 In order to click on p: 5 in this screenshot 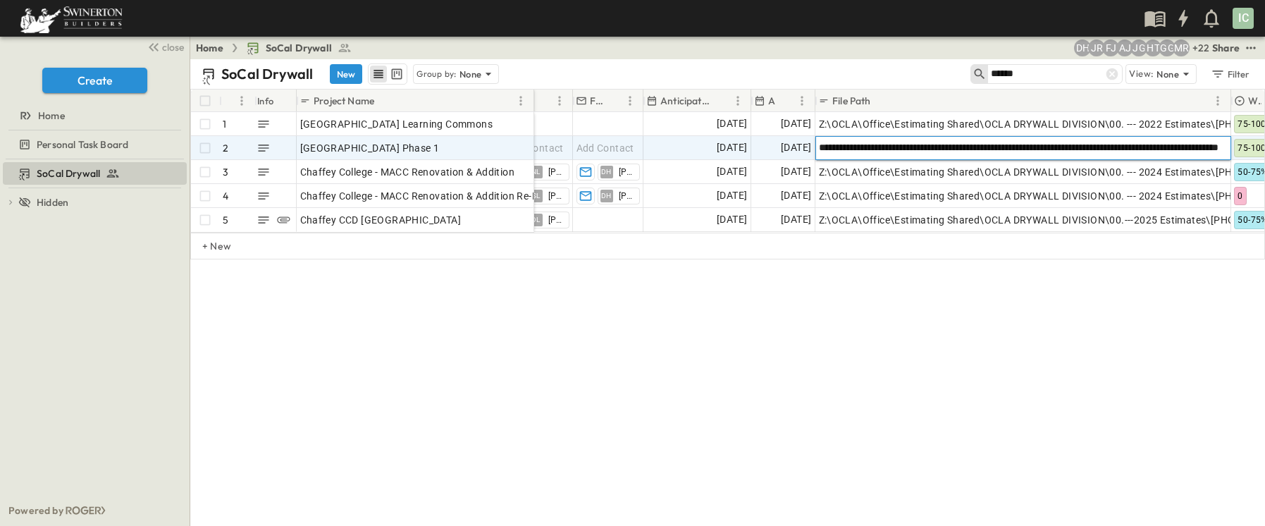, I will do `click(225, 220)`.